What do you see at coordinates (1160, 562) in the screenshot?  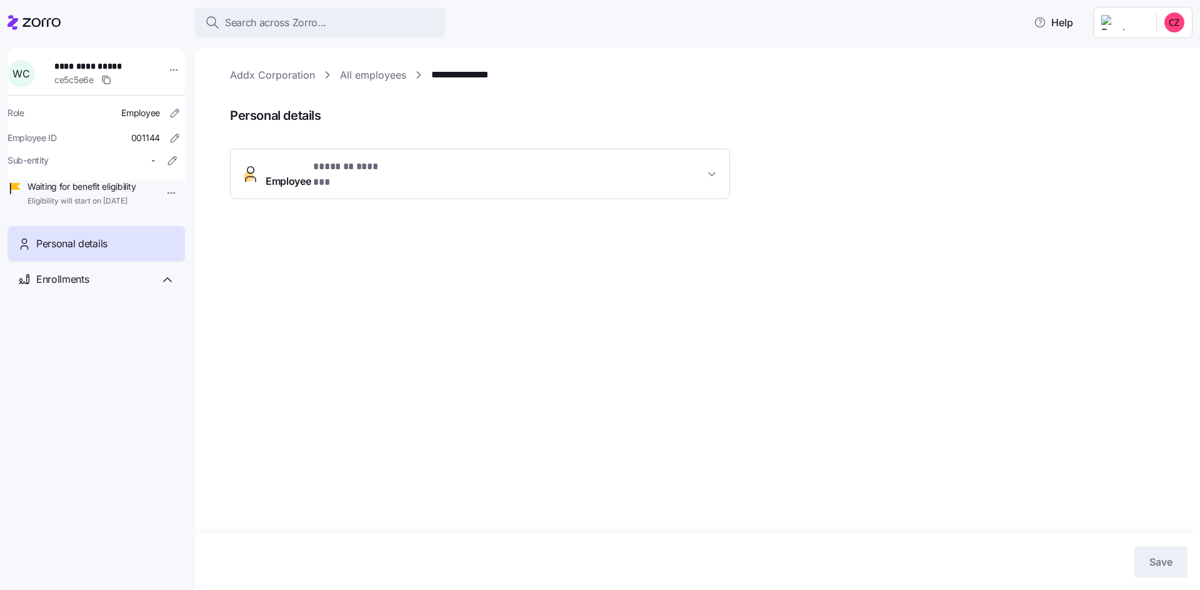 I see `button: Save` at bounding box center [1160, 562].